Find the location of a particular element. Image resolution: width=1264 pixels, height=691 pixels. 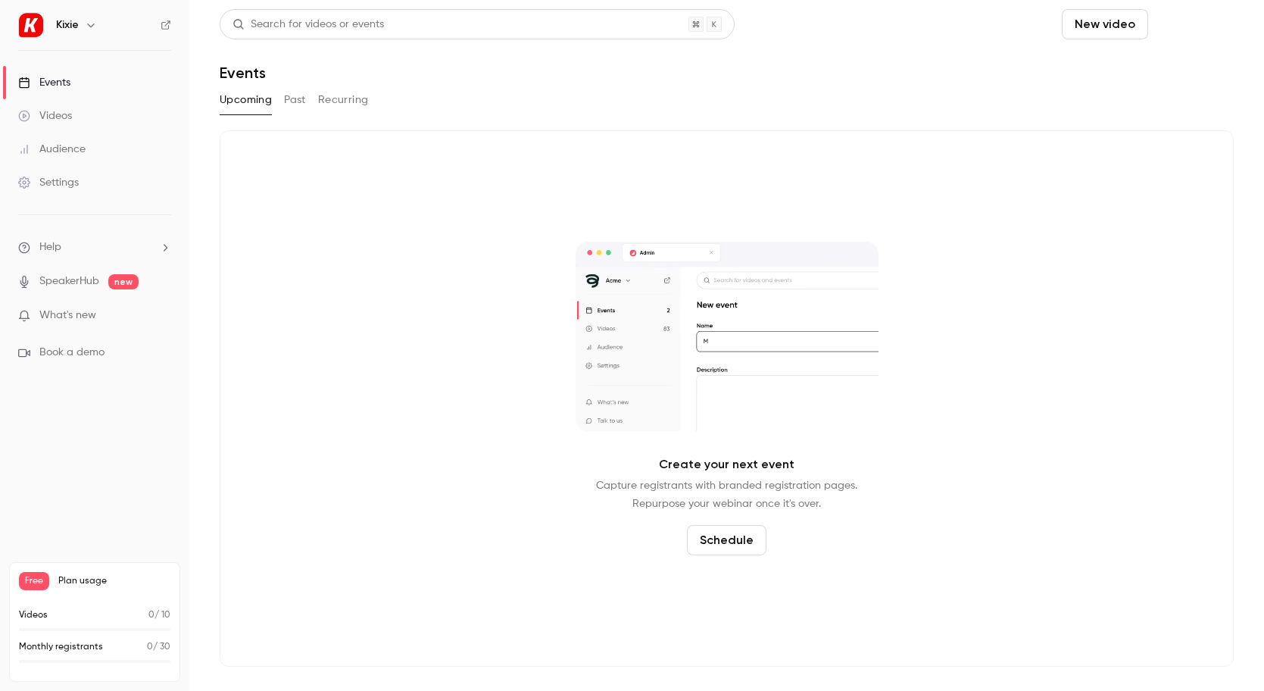

span: new is located at coordinates (123, 282).